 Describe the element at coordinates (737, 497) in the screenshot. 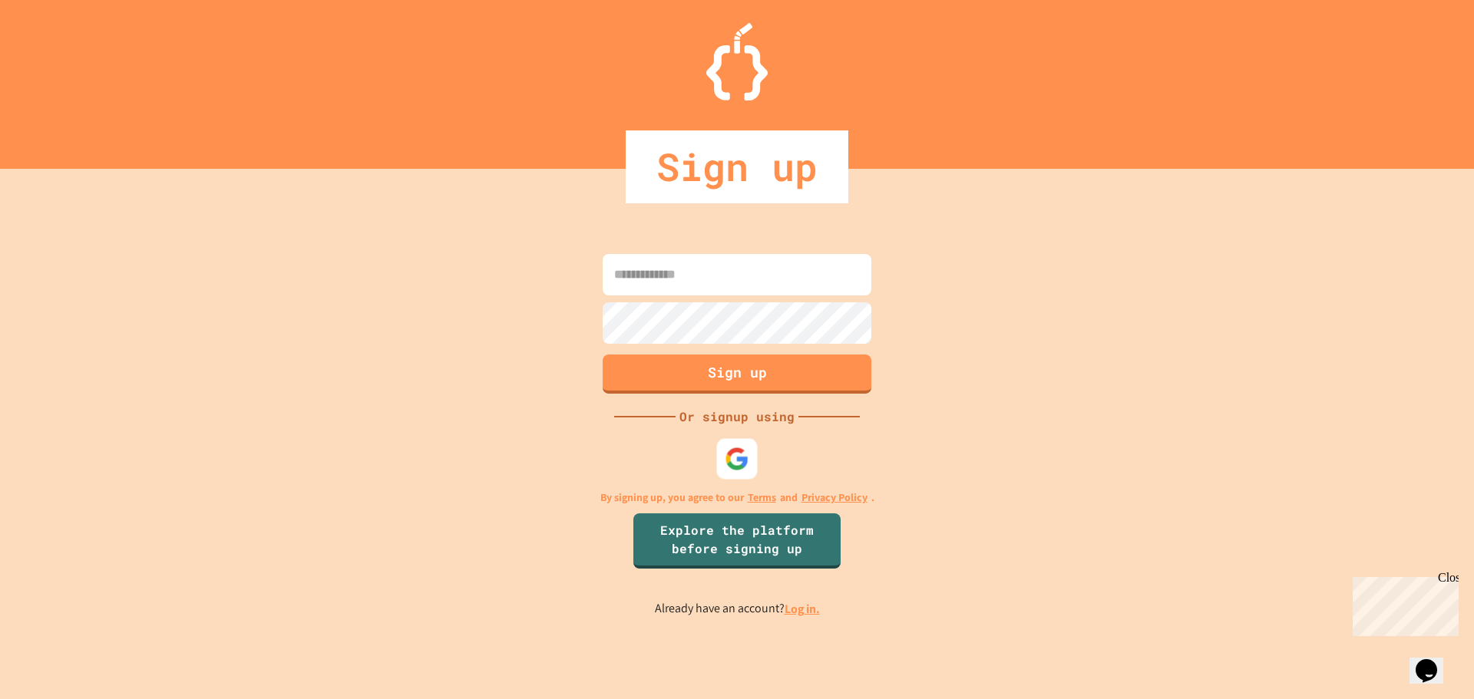

I see `p: By signing up, you agree to our and .` at that location.